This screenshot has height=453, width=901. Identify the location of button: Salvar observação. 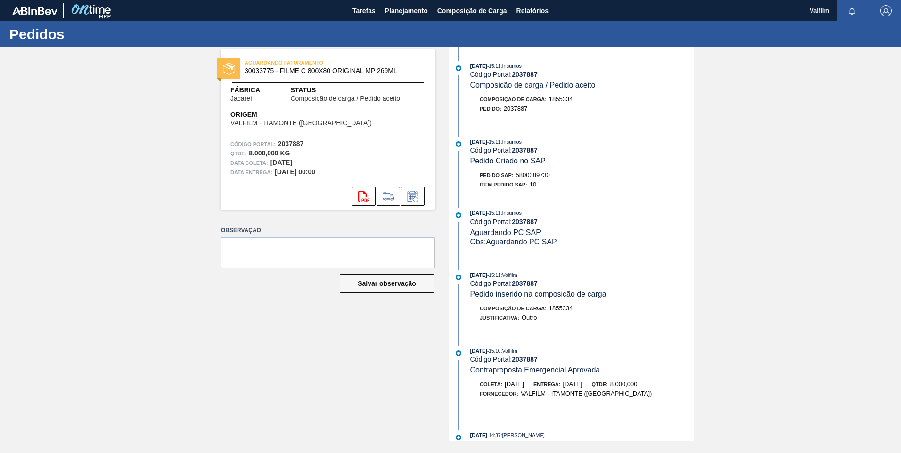
(387, 284).